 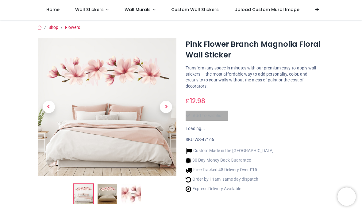 I want to click on h1: Pink Flower Branch Magnolia Floral Wall Sticker, so click(x=255, y=49).